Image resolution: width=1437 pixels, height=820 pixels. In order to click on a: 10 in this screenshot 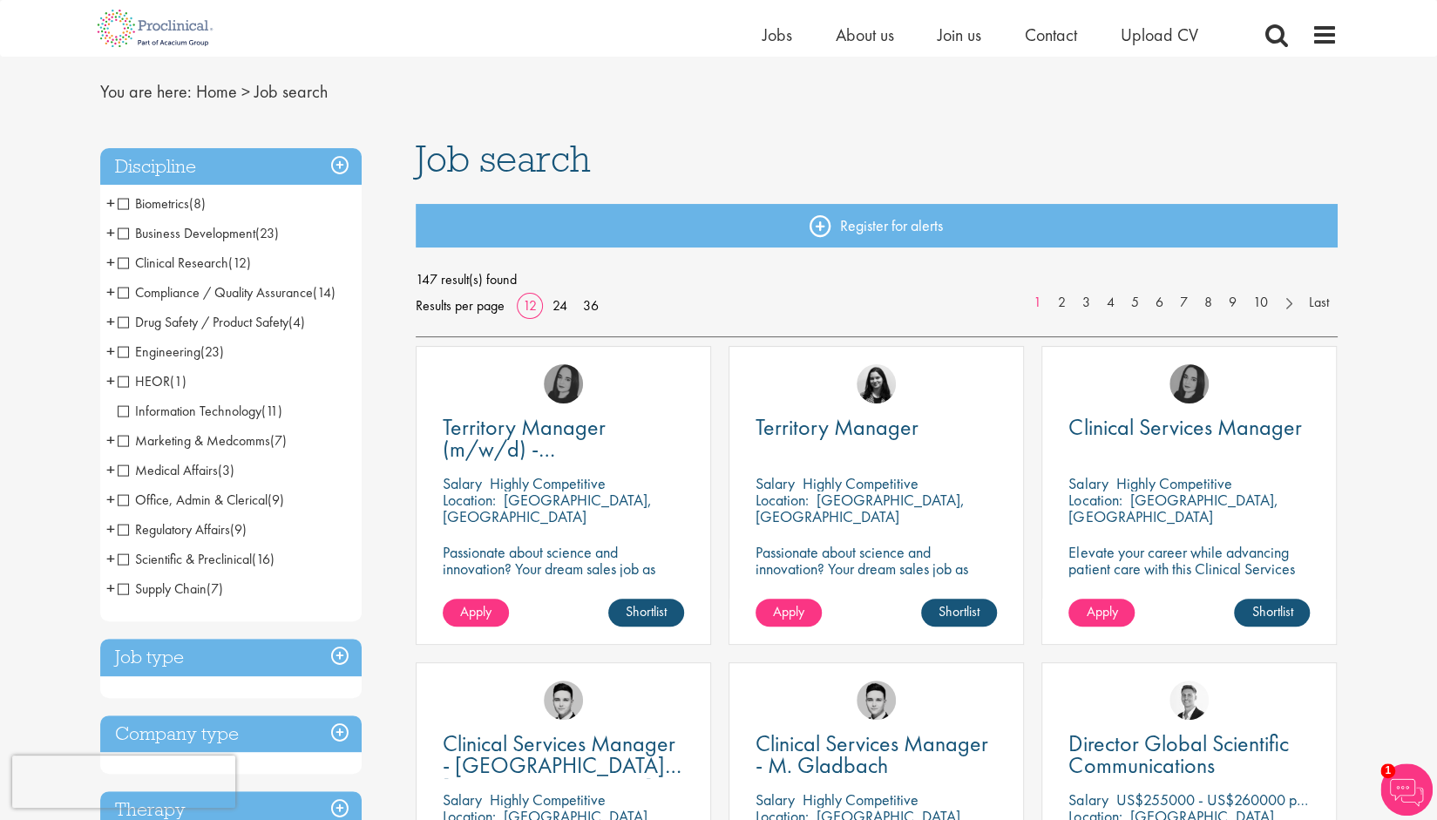, I will do `click(1261, 302)`.